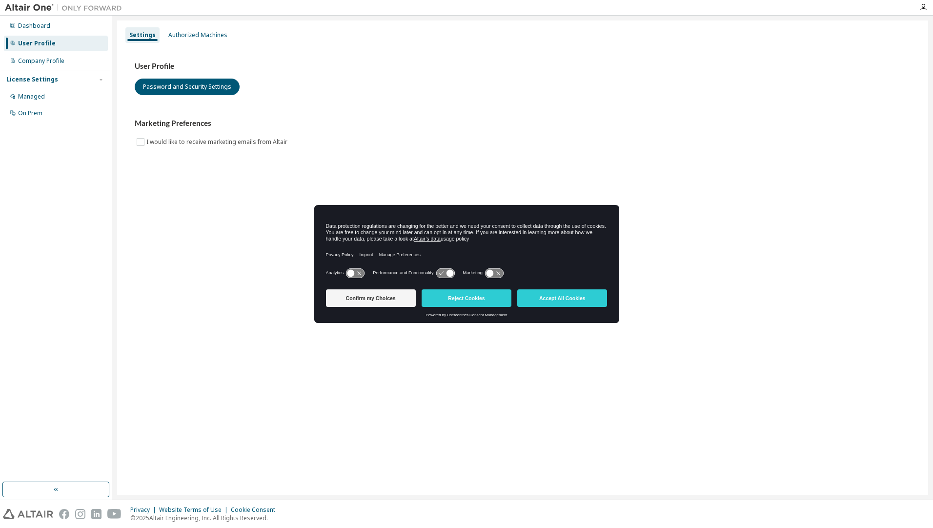 The image size is (933, 528). Describe the element at coordinates (195, 510) in the screenshot. I see `div: Website Terms of Use` at that location.